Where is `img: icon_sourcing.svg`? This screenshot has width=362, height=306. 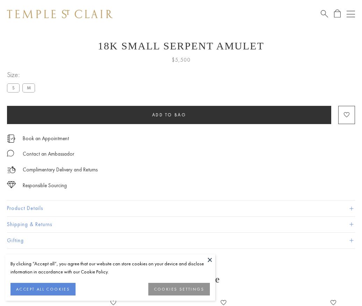
img: icon_sourcing.svg is located at coordinates (11, 185).